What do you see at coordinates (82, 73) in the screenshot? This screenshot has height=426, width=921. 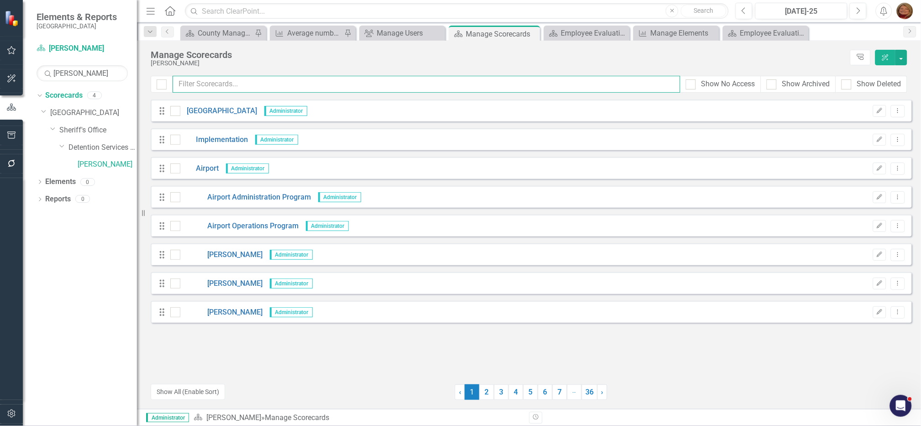 I see `input: Search Below...` at bounding box center [82, 73].